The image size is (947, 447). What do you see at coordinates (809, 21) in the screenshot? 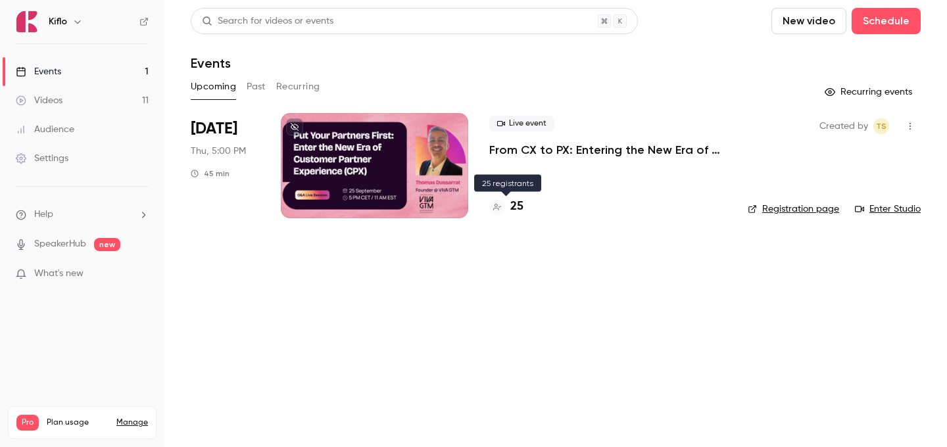
I see `button: New video` at bounding box center [809, 21].